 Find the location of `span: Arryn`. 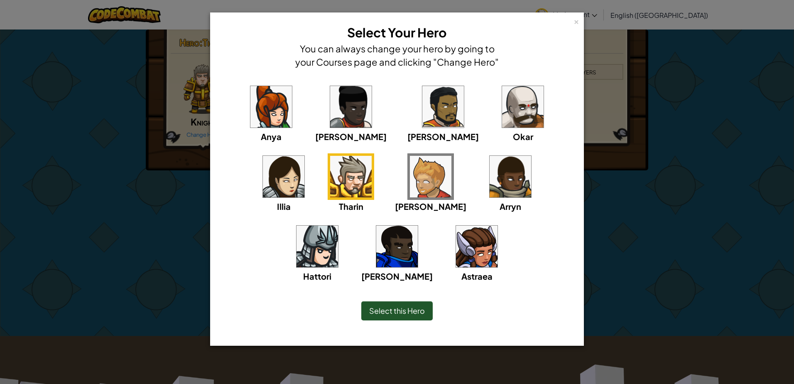

span: Arryn is located at coordinates (511, 206).